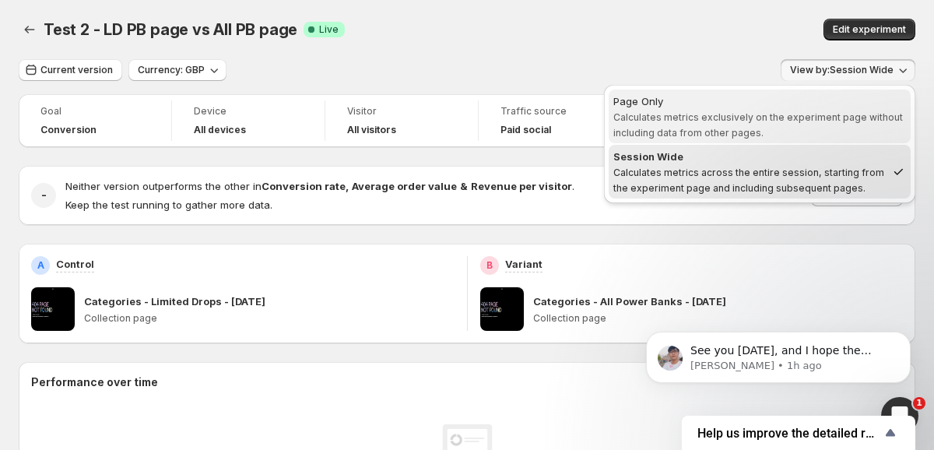 This screenshot has width=934, height=450. Describe the element at coordinates (525, 130) in the screenshot. I see `h4: Paid social` at that location.